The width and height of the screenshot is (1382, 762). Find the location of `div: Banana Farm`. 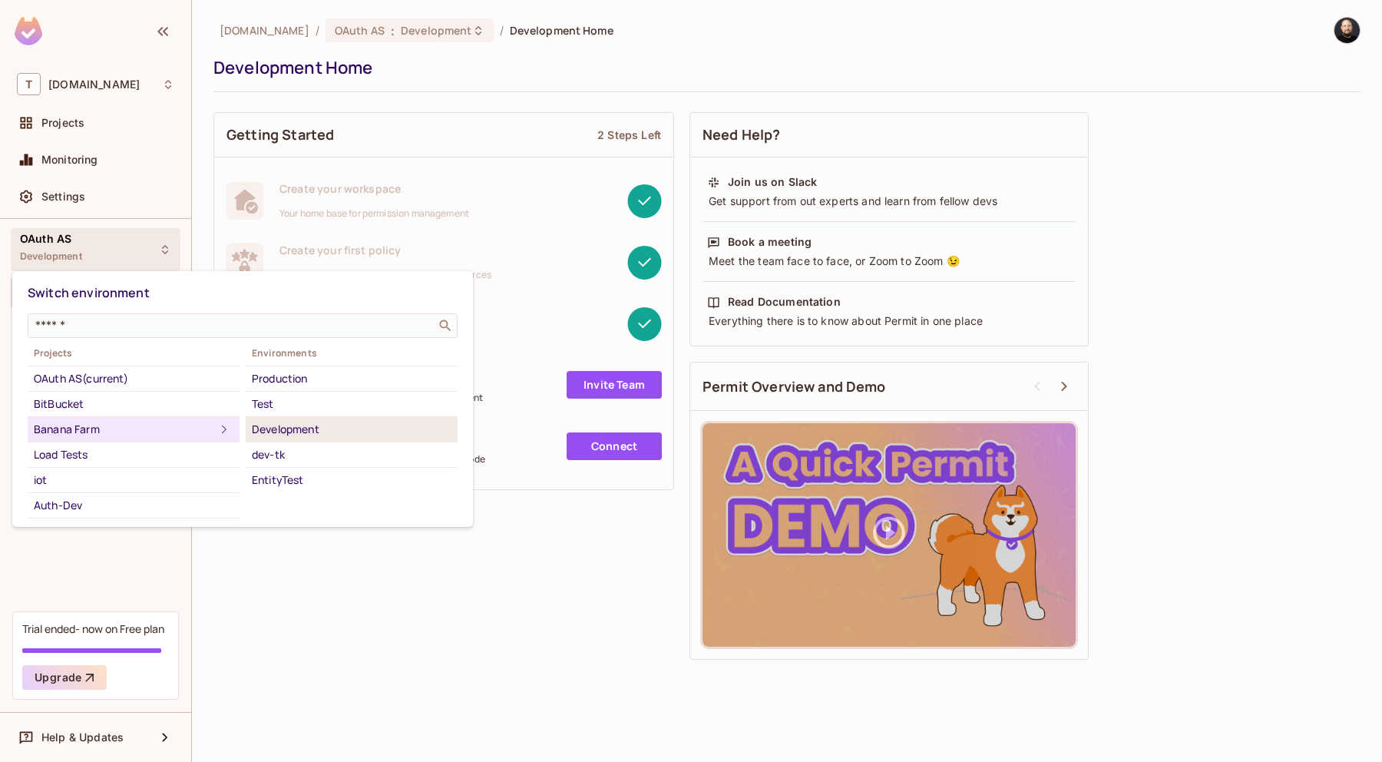

div: Banana Farm is located at coordinates (124, 429).